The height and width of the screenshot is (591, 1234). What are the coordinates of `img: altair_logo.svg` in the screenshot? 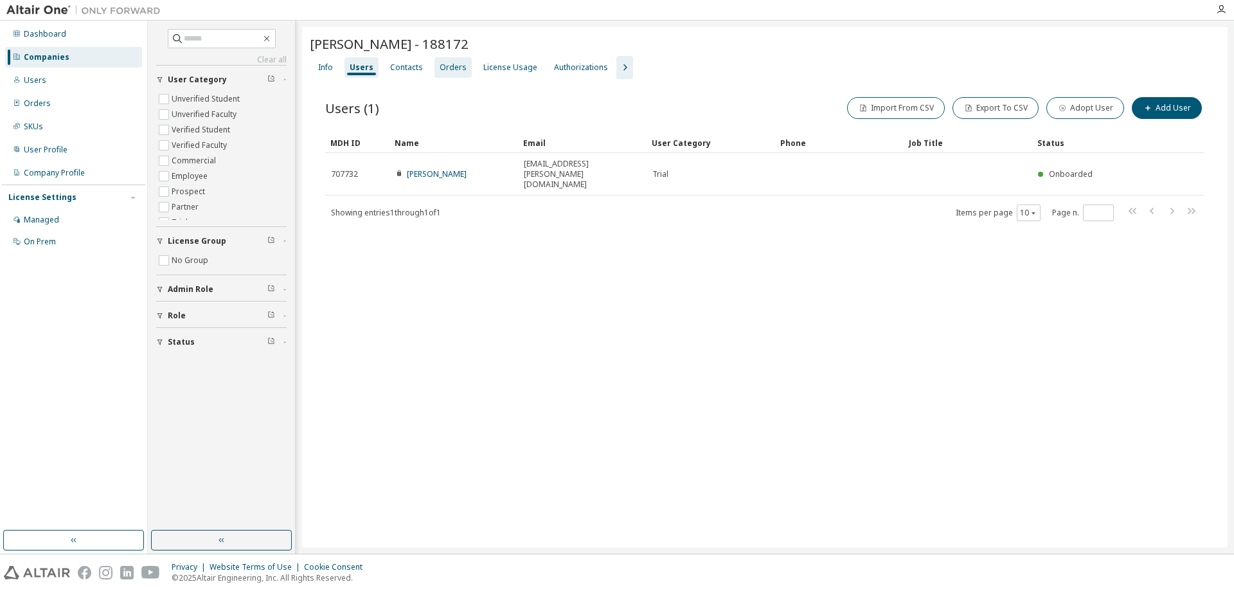 It's located at (37, 572).